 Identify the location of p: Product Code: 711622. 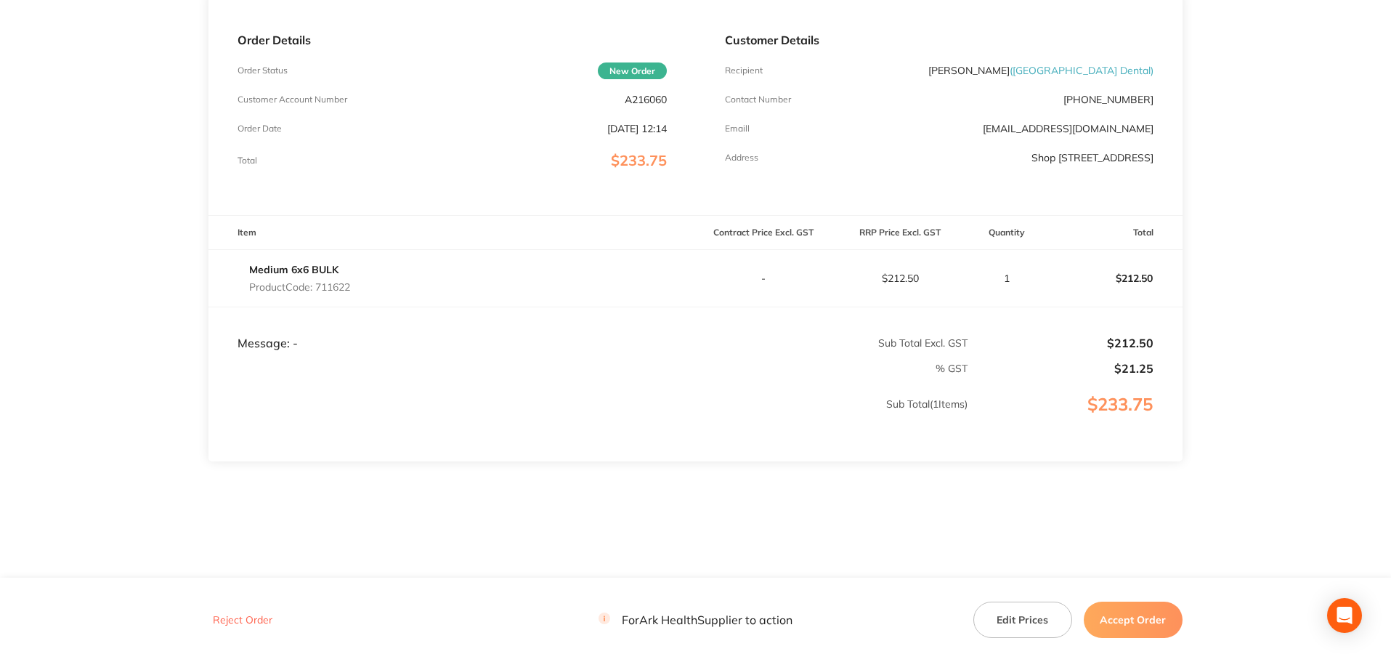
(299, 287).